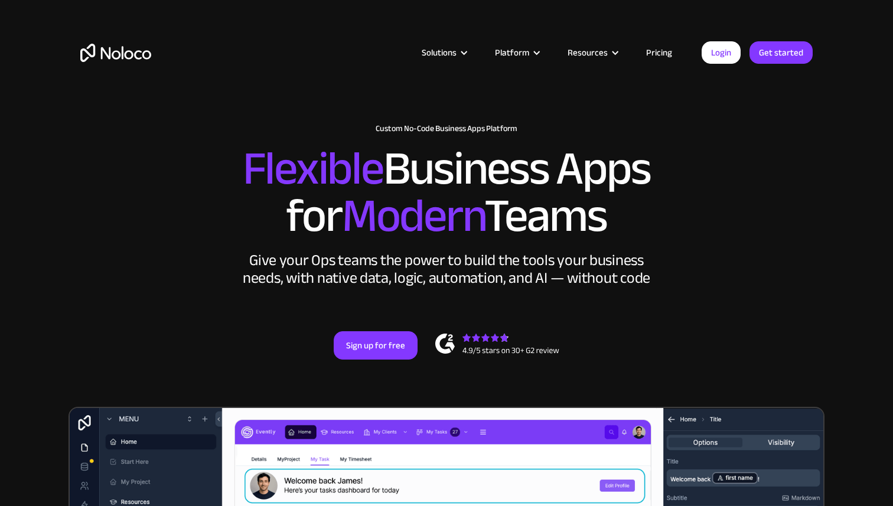  Describe the element at coordinates (313, 168) in the screenshot. I see `span: Flexible` at that location.